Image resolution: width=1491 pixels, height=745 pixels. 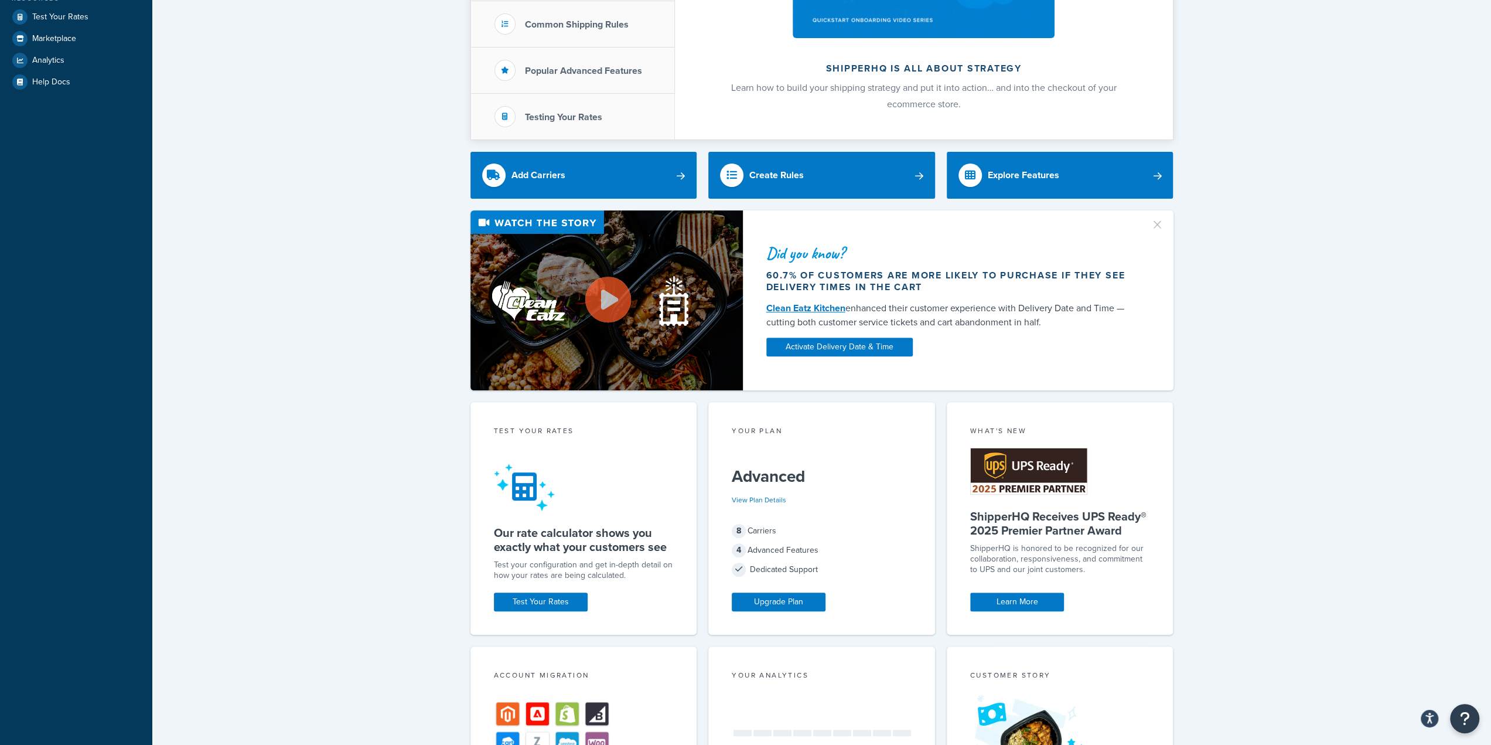 What do you see at coordinates (76, 39) in the screenshot?
I see `li: Marketplace` at bounding box center [76, 39].